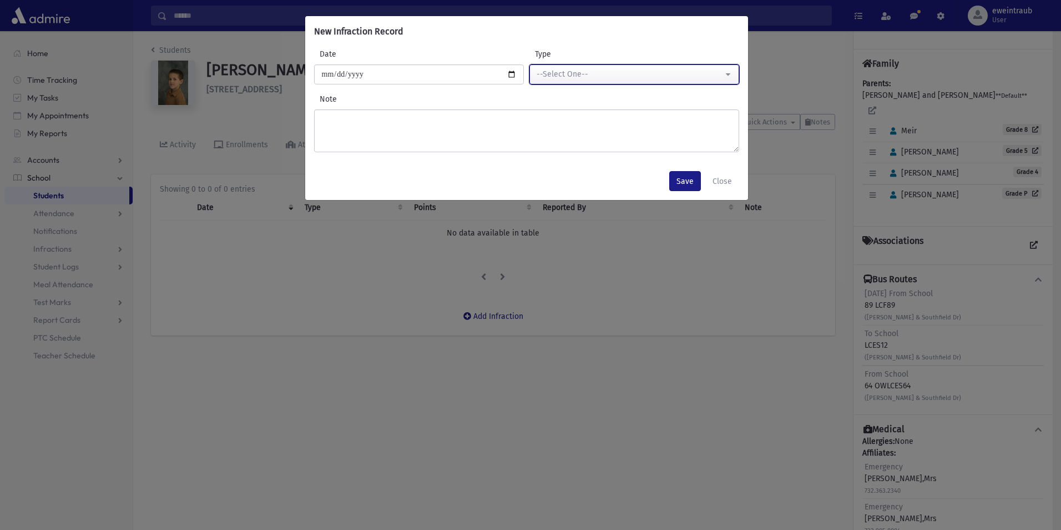  I want to click on button: Close, so click(722, 181).